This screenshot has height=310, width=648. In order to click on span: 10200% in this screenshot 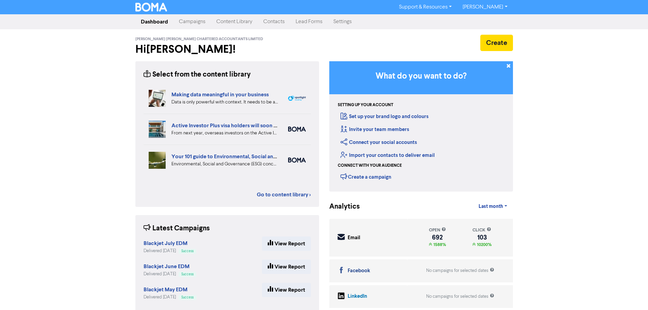, I will do `click(483, 244)`.